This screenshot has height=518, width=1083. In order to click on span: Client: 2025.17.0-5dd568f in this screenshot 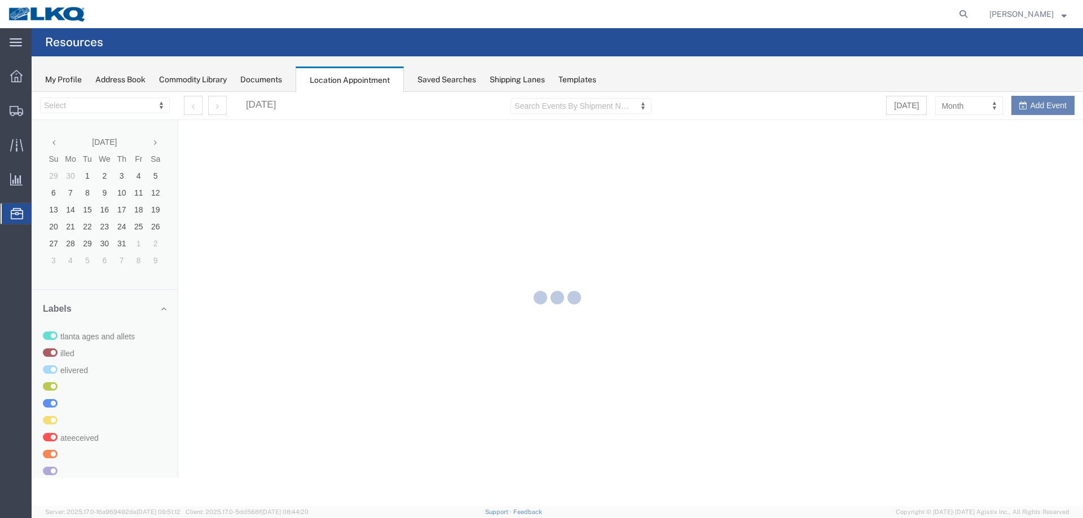, I will do `click(247, 512)`.